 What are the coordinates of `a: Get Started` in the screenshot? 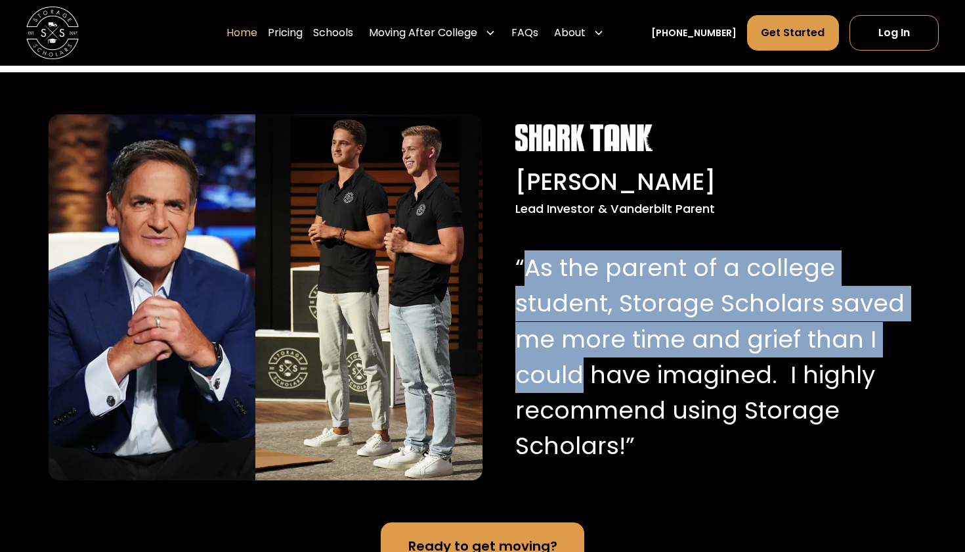 It's located at (793, 33).